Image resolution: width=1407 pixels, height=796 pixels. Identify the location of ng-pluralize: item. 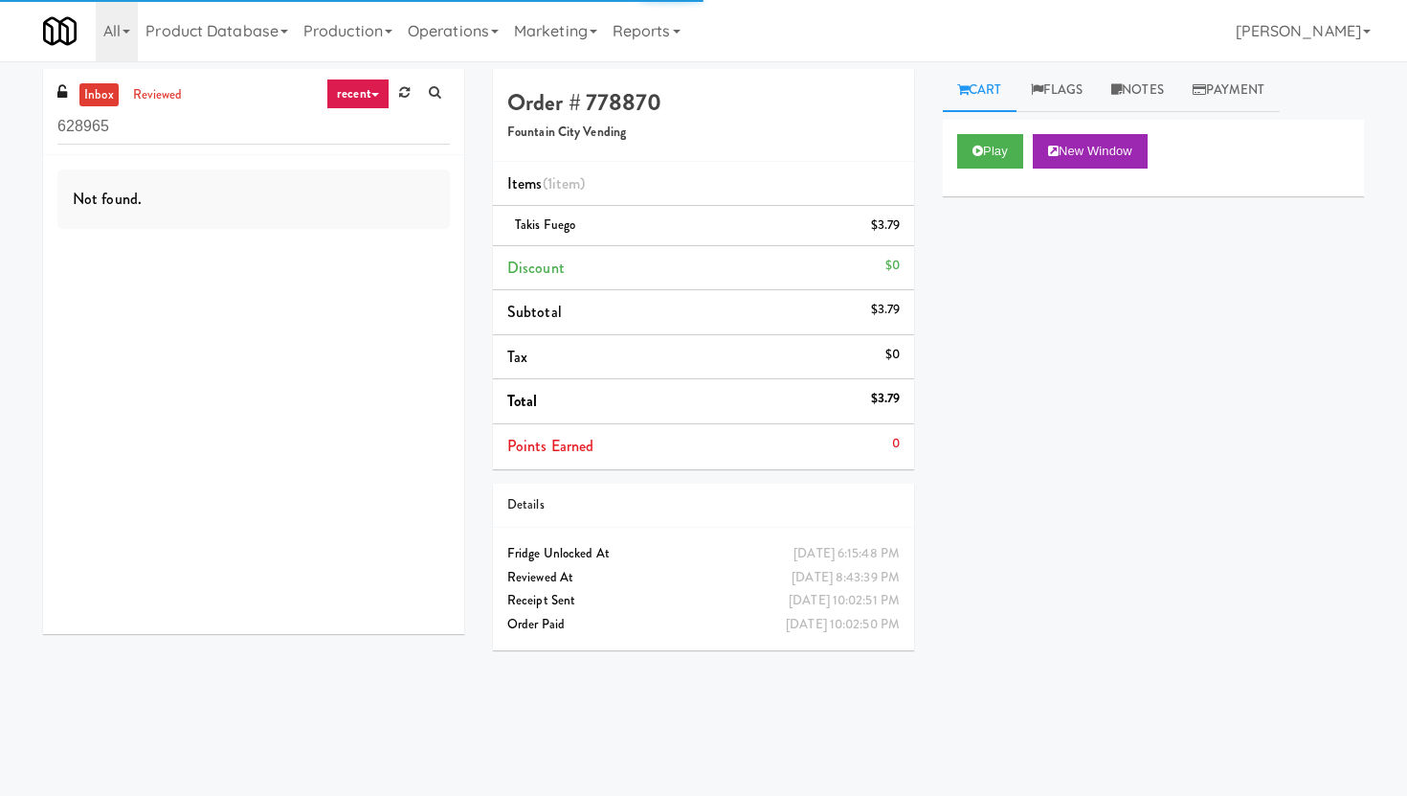
(566, 183).